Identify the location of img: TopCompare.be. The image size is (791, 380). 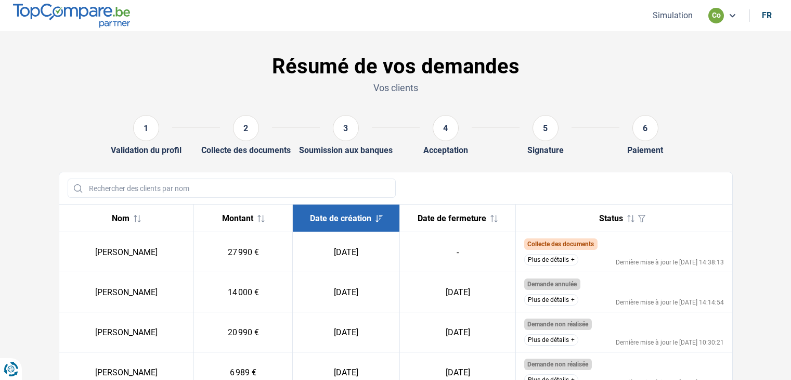
(71, 15).